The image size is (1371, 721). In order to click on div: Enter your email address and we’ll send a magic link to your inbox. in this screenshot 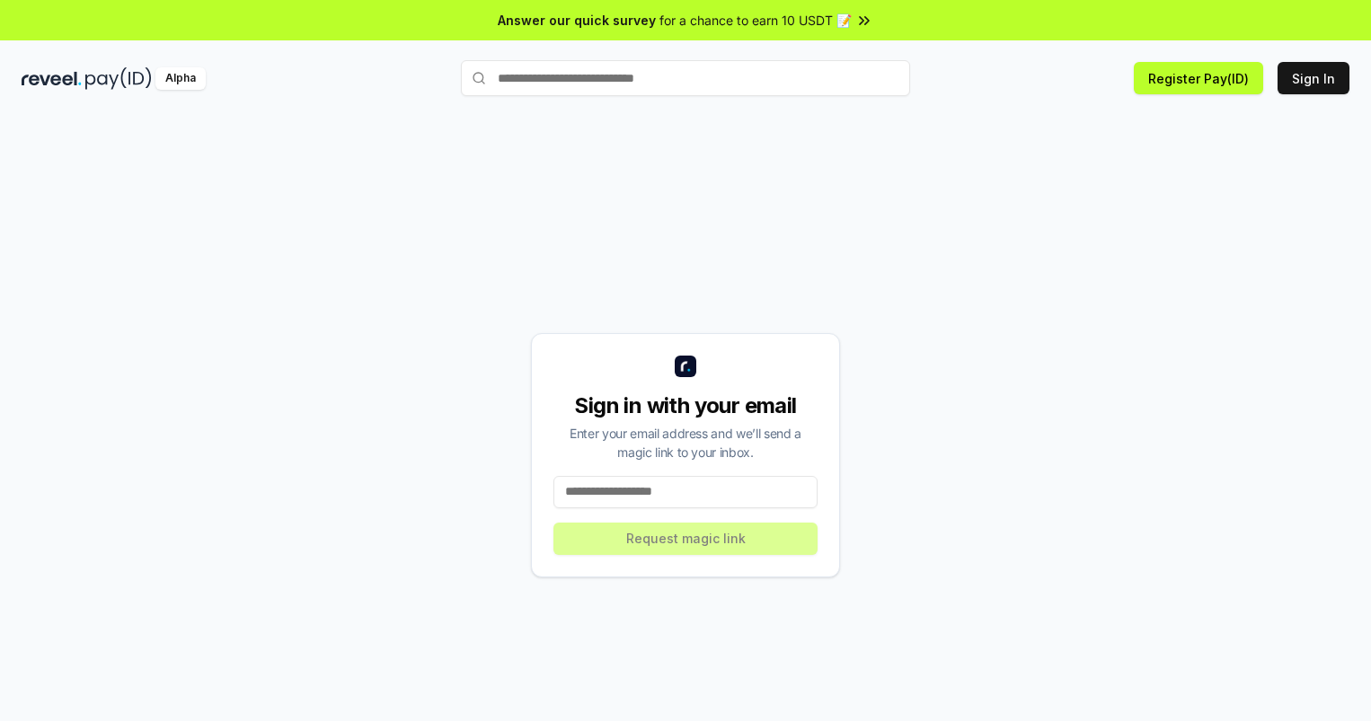, I will do `click(685, 443)`.